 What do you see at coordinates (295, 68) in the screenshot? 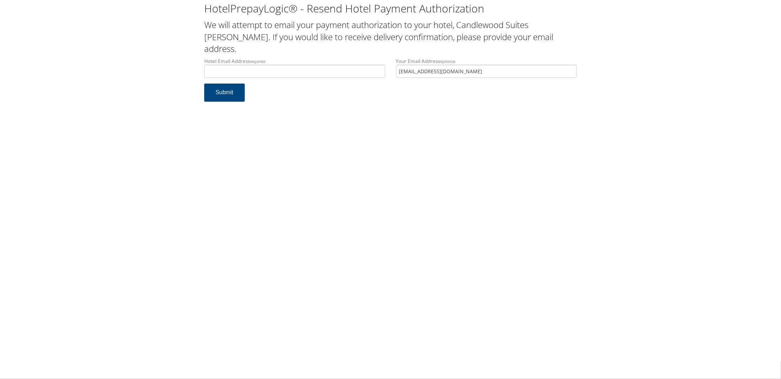
I see `label: Hotel Email Address` at bounding box center [295, 68].